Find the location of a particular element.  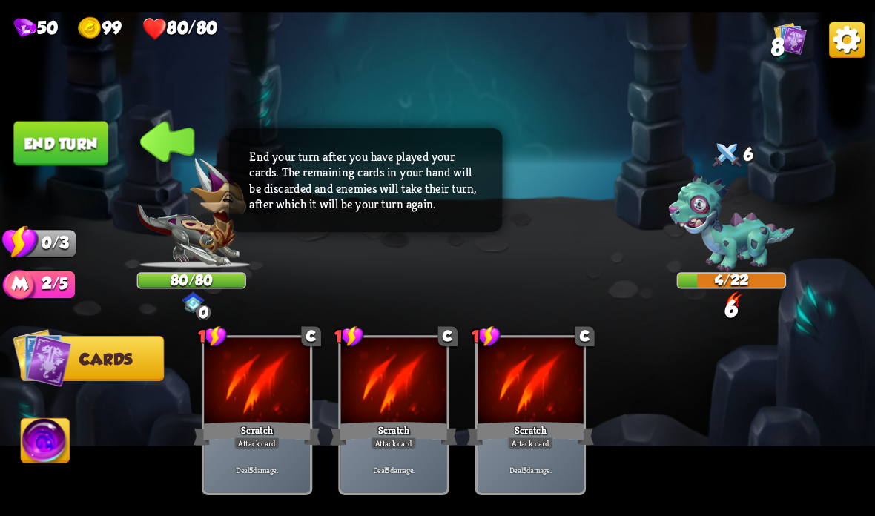

button: Cards is located at coordinates (93, 358).